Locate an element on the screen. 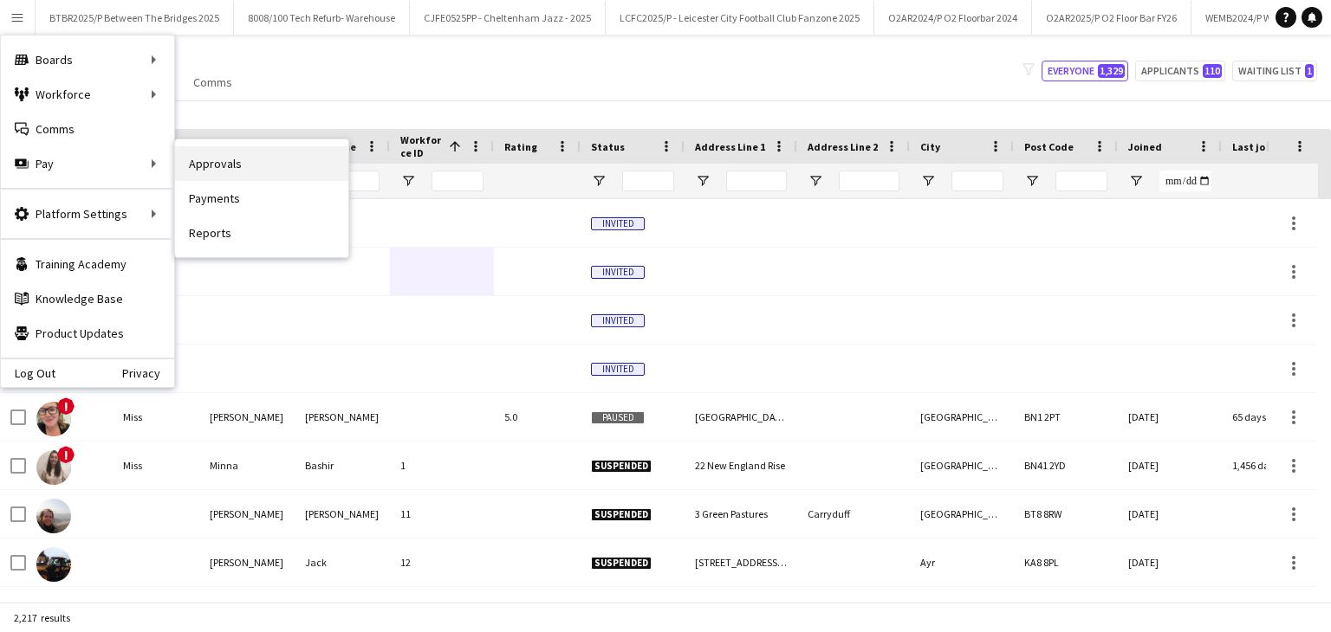 This screenshot has height=632, width=1331. div: BT8 8RW is located at coordinates (1066, 514).